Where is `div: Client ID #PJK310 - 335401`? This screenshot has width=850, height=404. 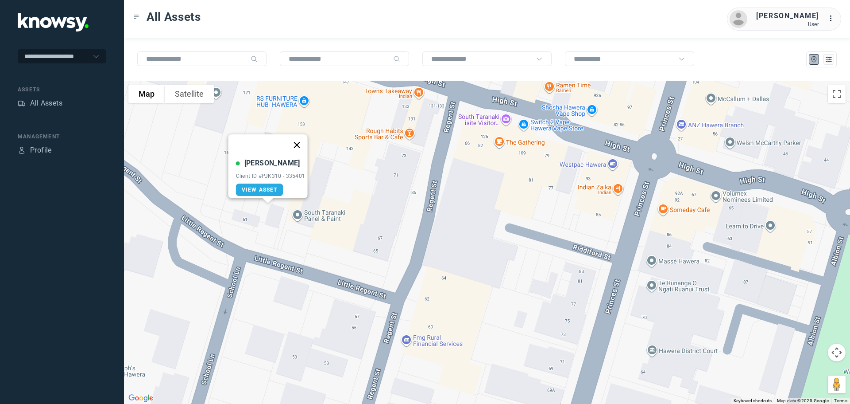 div: Client ID #PJK310 - 335401 is located at coordinates (271, 176).